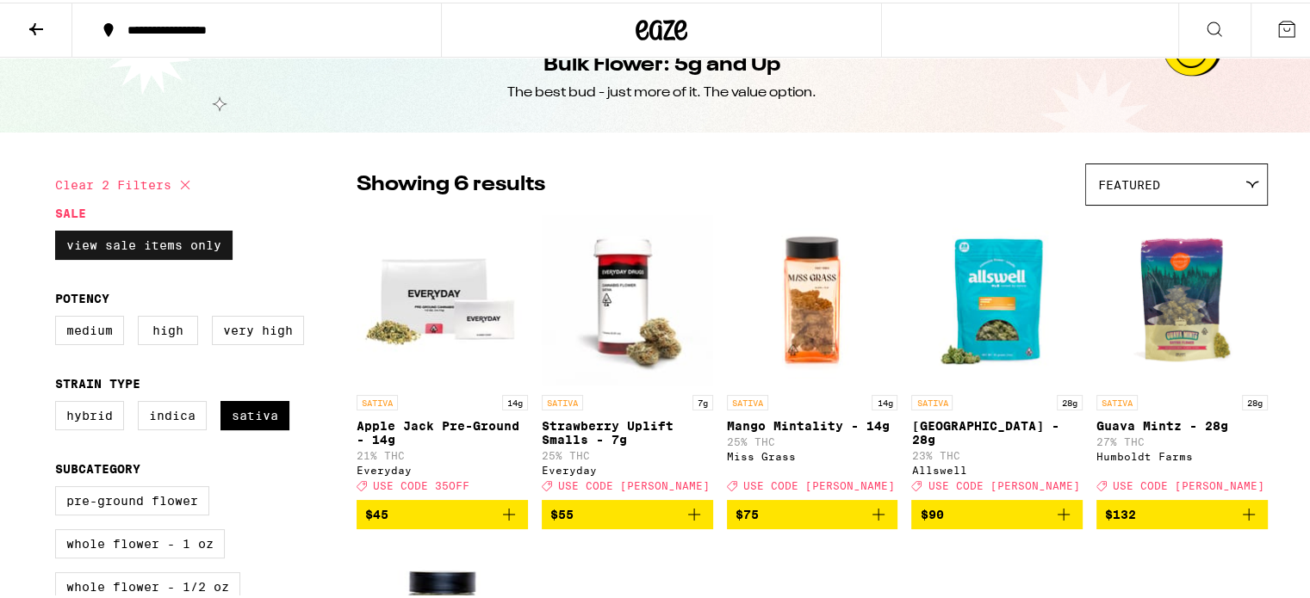 This screenshot has height=598, width=1310. I want to click on h1: Bulk Flower: 5g and Up, so click(661, 63).